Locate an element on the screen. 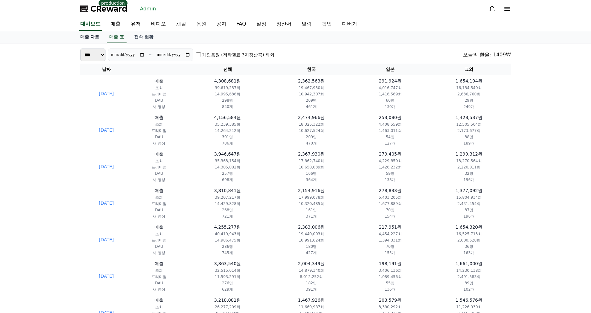  a: 디버거 is located at coordinates (349, 24).